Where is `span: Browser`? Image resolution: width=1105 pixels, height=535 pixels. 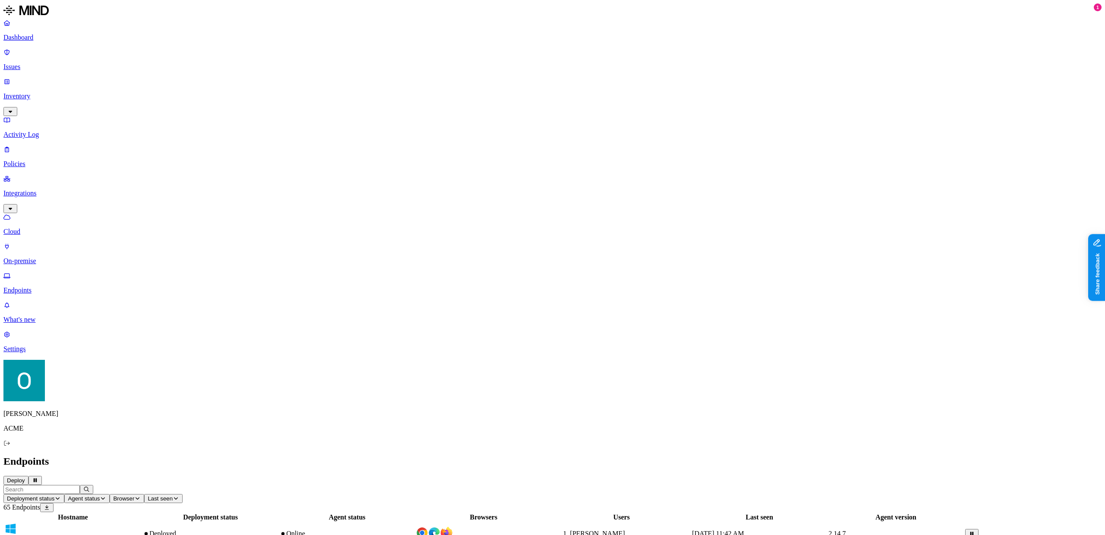
span: Browser is located at coordinates (123, 499).